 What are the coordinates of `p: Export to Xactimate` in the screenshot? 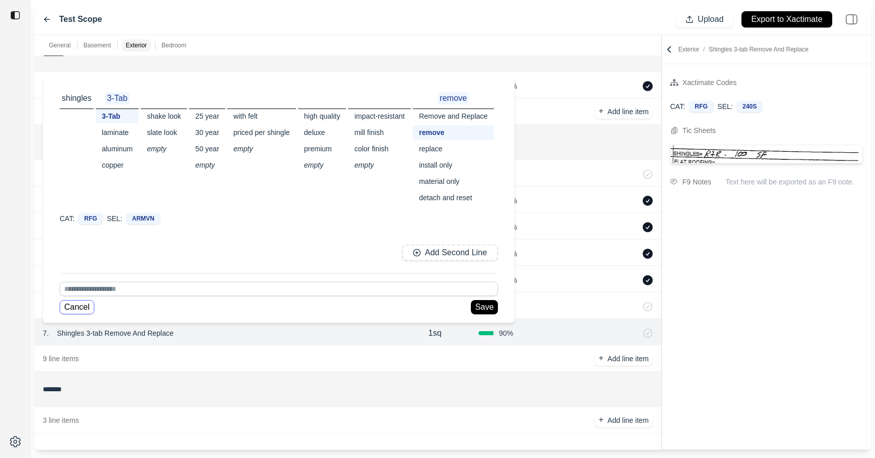 It's located at (786, 19).